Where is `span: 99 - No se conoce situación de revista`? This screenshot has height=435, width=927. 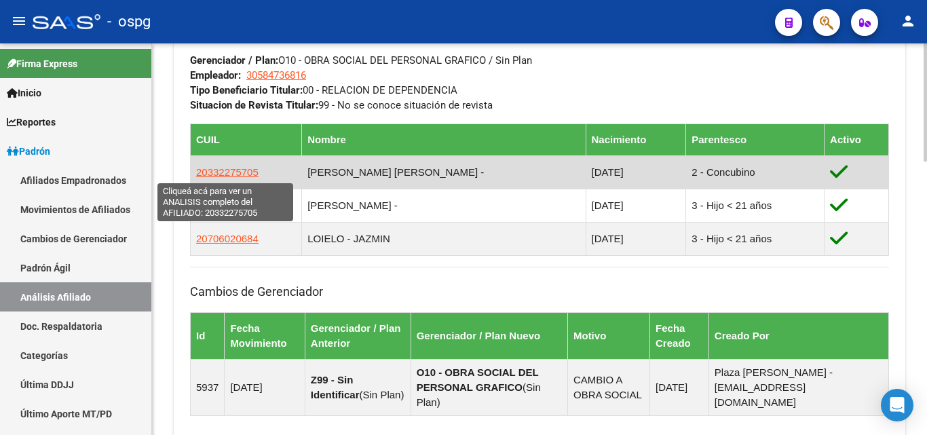
span: 99 - No se conoce situación de revista is located at coordinates (341, 105).